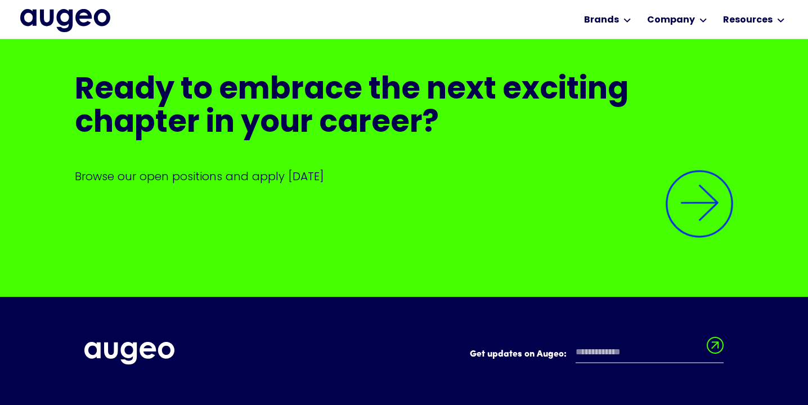  I want to click on h2: Ready to embrace the next exciting chapter in your career?, so click(404, 107).